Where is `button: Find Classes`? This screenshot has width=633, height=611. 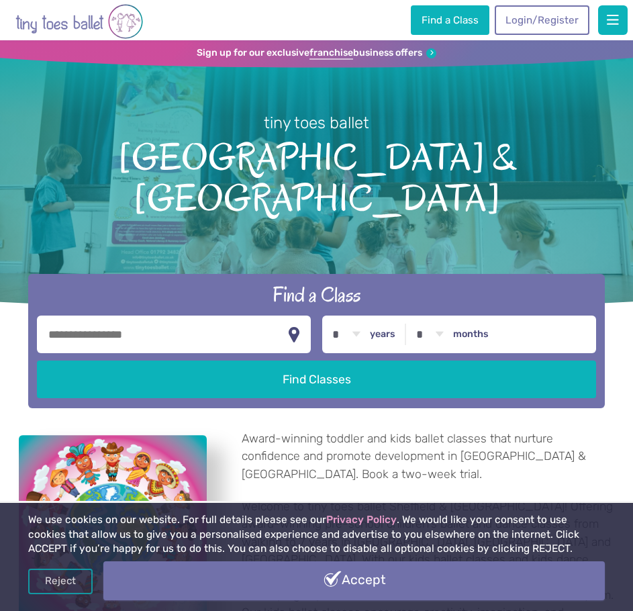 button: Find Classes is located at coordinates (316, 379).